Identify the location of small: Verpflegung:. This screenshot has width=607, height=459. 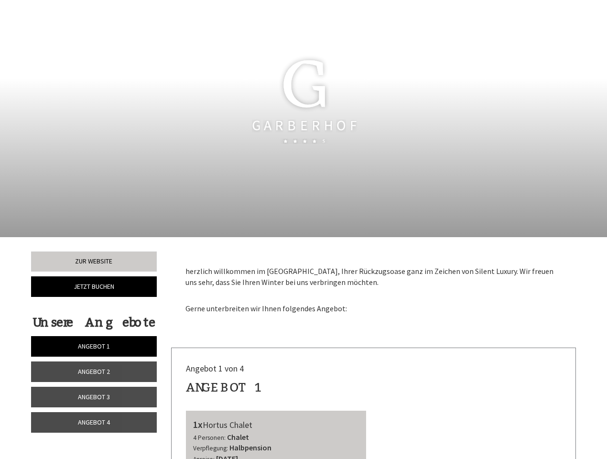
(210, 448).